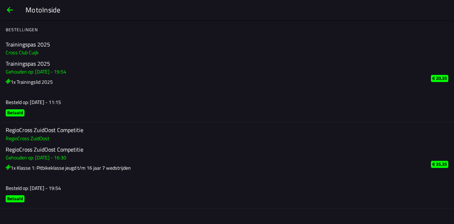  I want to click on h3: 1x Klasse 1: Pitbikeklasse jeugd t/m 16 jaar 7 wedstrijden, so click(215, 168).